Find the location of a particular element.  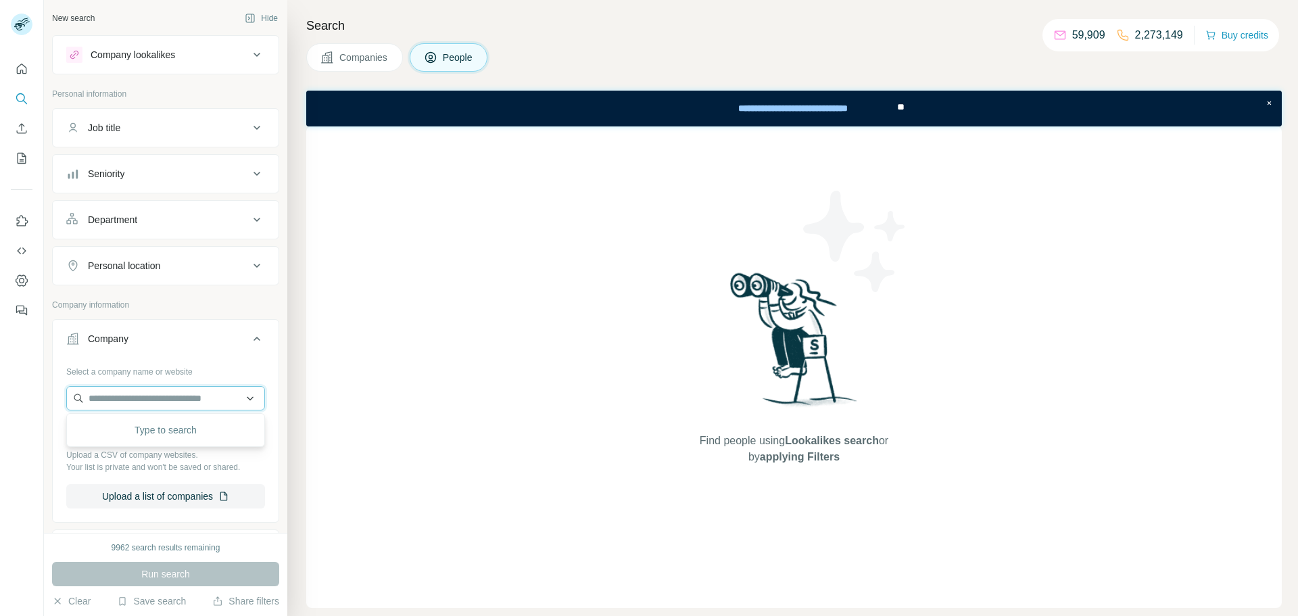

button: Seniority is located at coordinates (166, 174).